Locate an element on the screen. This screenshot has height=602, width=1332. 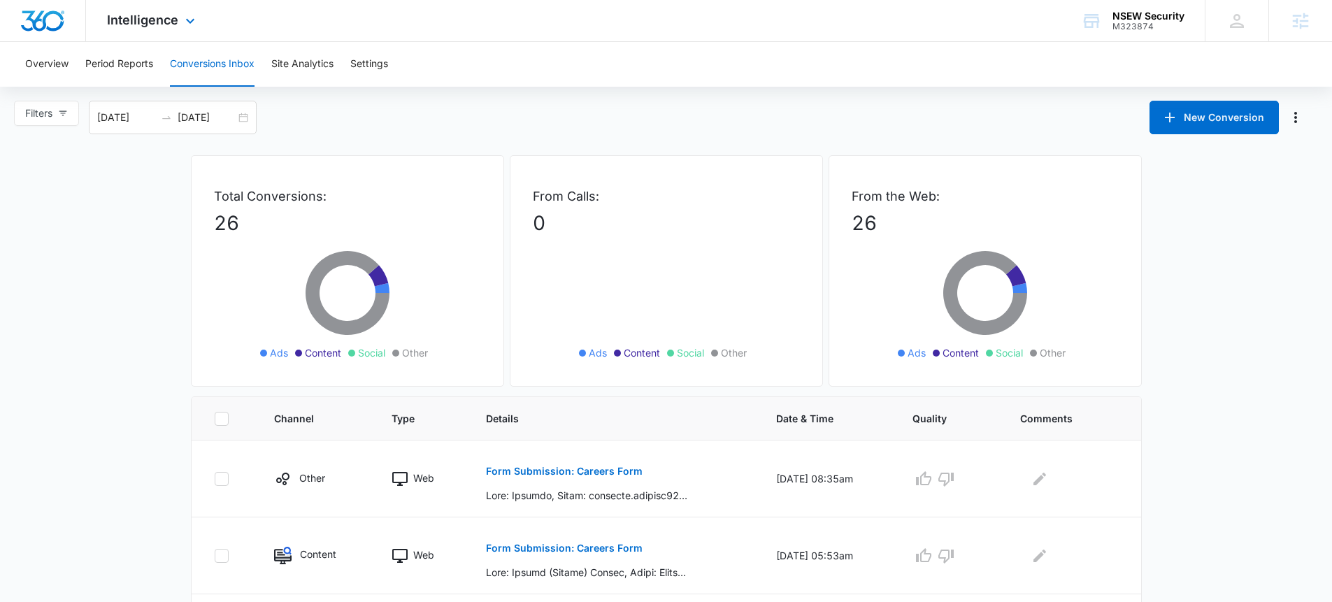
div: v 4.0.25 is located at coordinates (54, 28).